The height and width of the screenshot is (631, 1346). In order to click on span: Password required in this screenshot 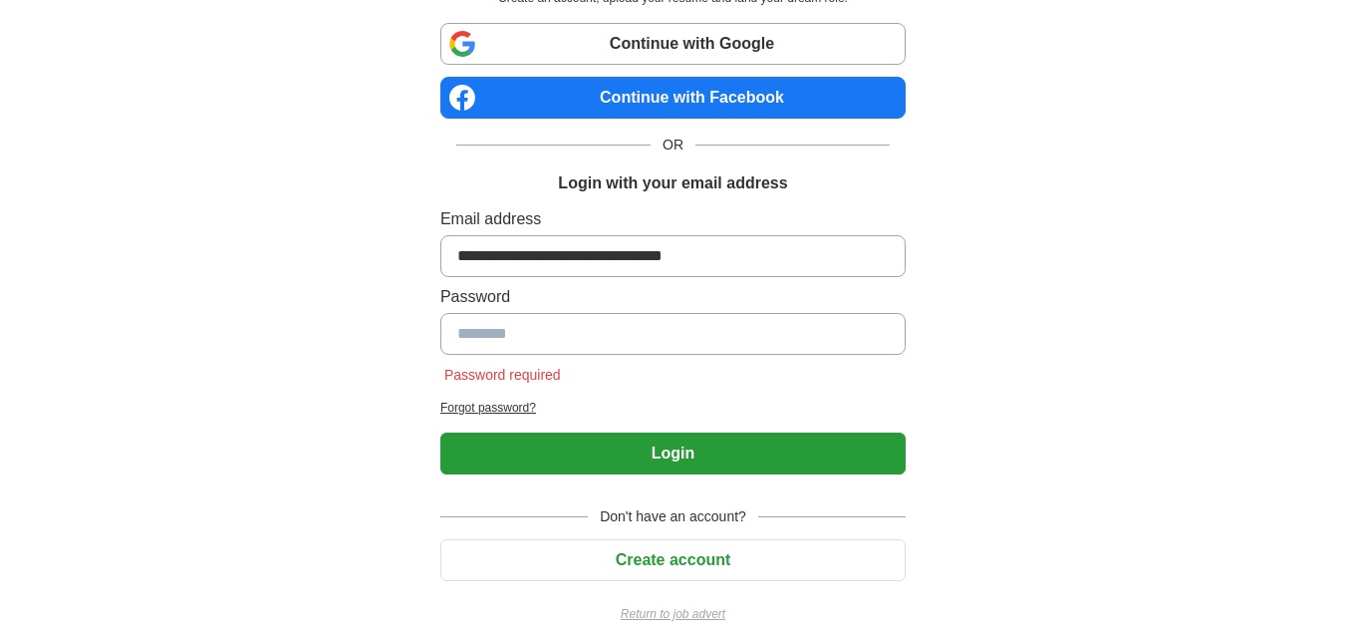, I will do `click(502, 375)`.